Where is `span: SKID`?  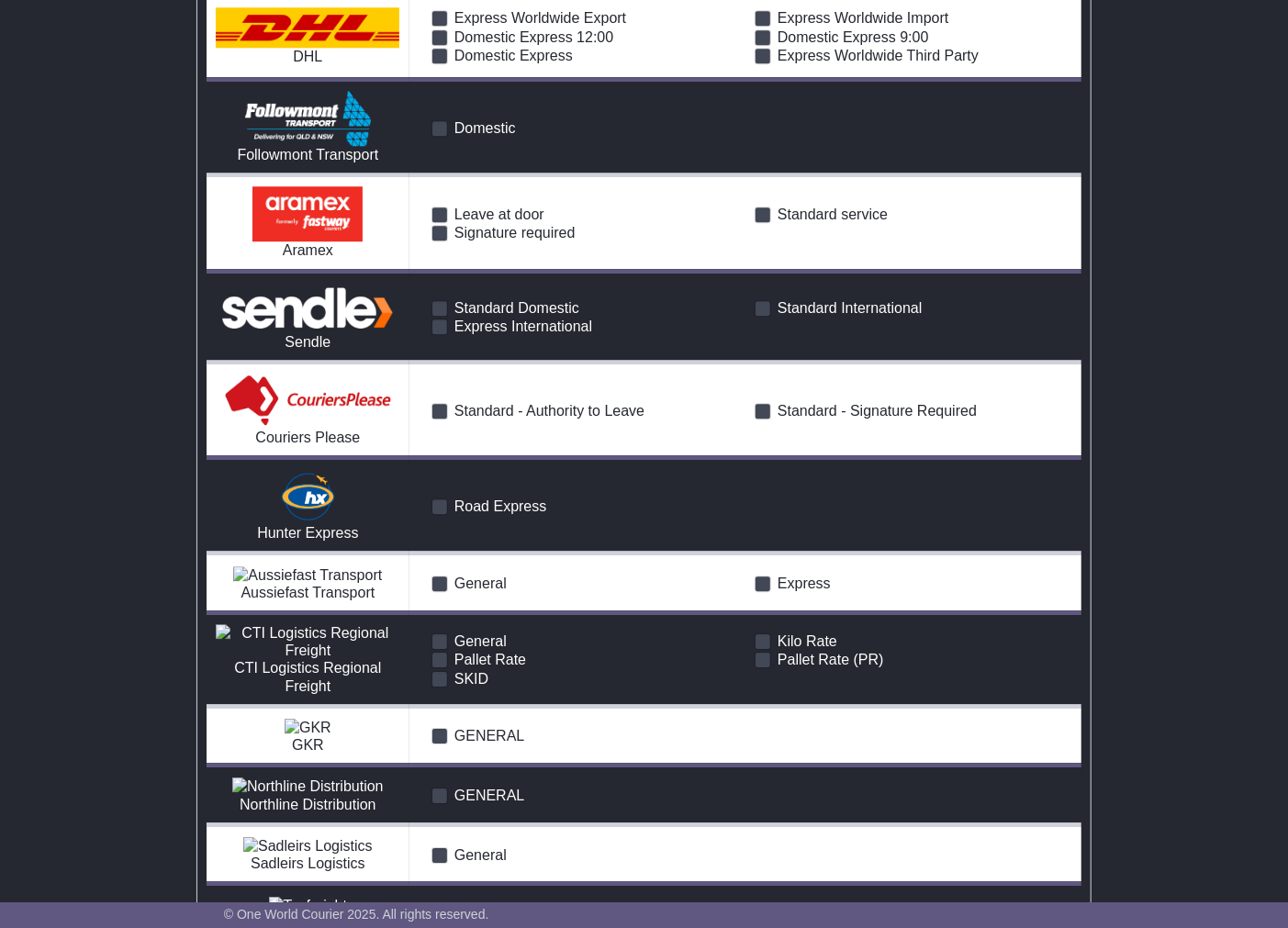 span: SKID is located at coordinates (471, 678).